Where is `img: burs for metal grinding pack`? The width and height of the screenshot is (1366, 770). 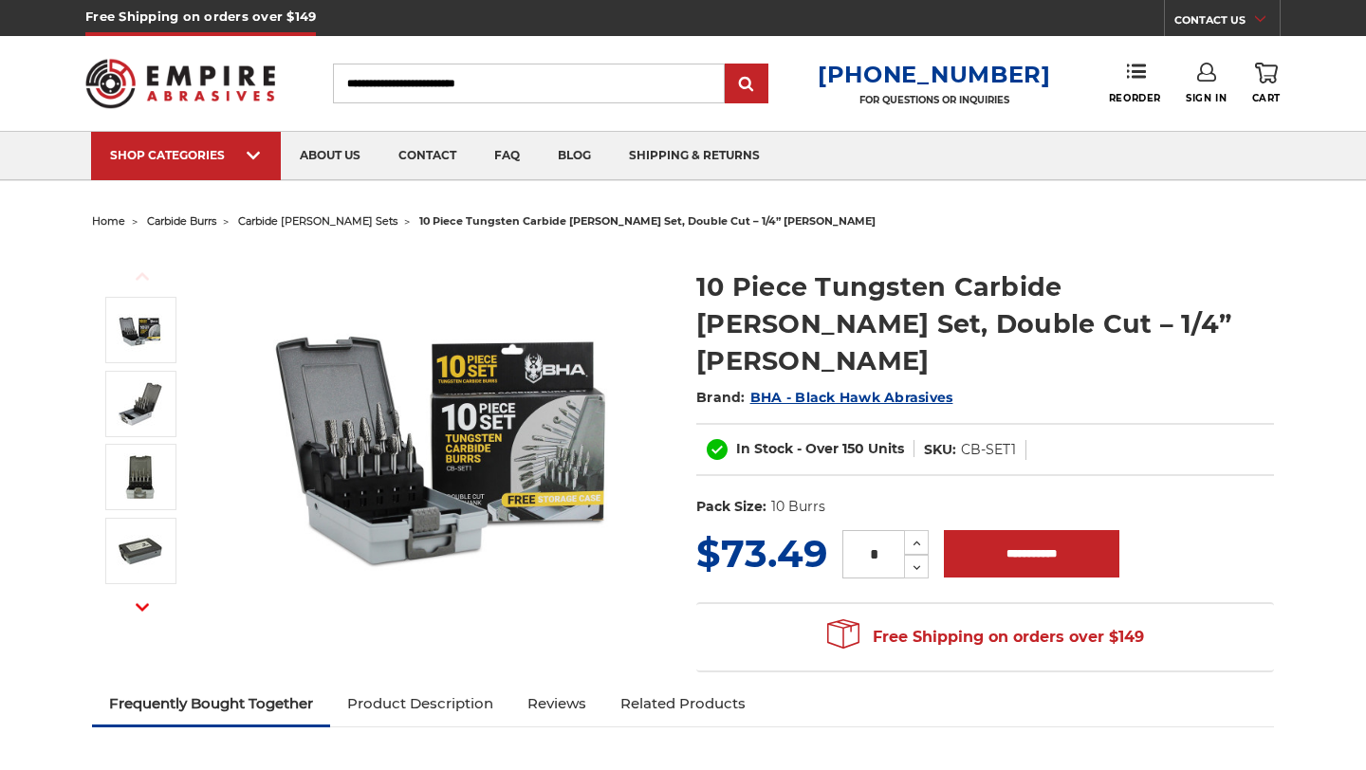
img: burs for metal grinding pack is located at coordinates (140, 551).